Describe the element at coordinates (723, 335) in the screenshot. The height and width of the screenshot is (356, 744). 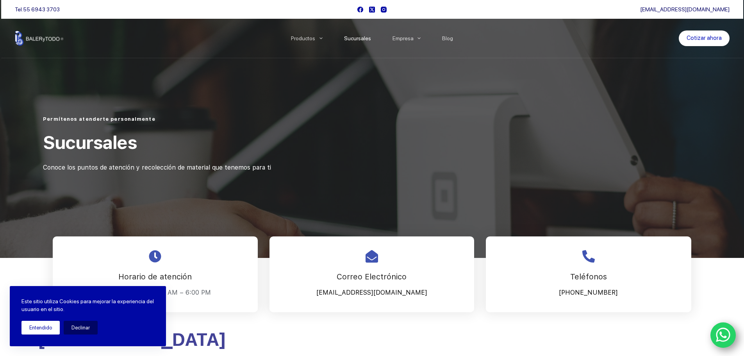
I see `a: WhatsApp` at that location.